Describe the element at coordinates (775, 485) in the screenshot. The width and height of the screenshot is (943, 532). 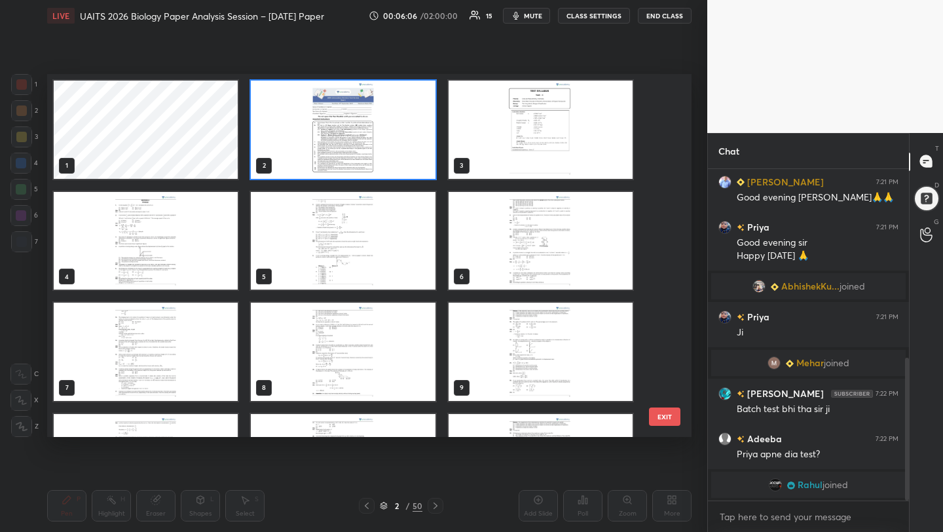
I see `img: ae2d2a11f31548debf0a9dcb321a5260.jpg` at that location.